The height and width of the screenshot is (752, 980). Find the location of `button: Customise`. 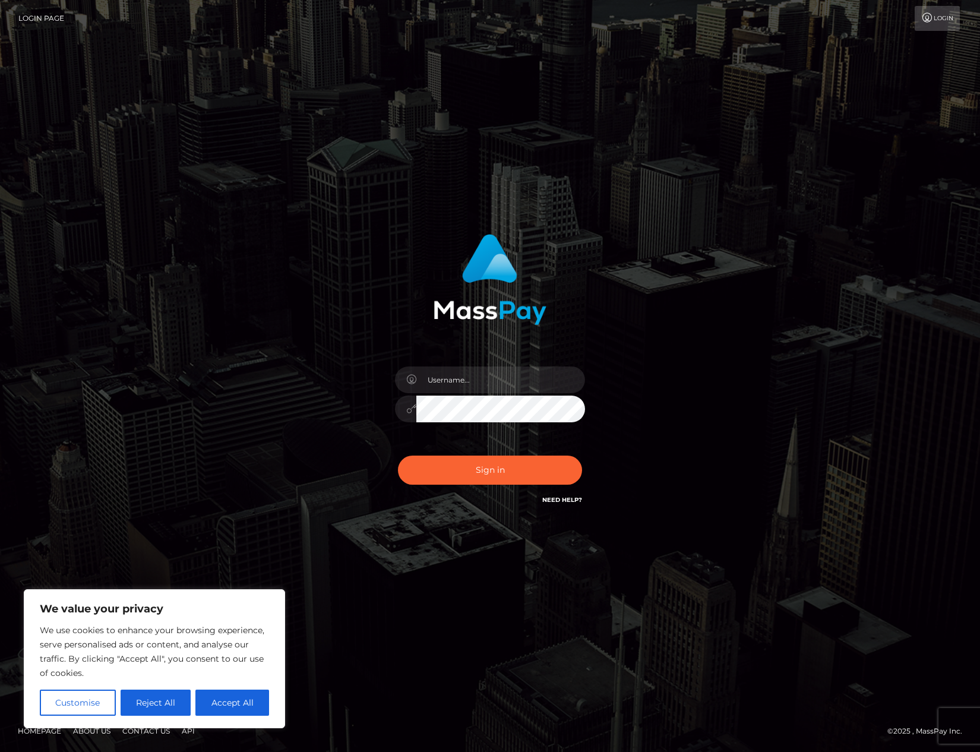

button: Customise is located at coordinates (78, 703).